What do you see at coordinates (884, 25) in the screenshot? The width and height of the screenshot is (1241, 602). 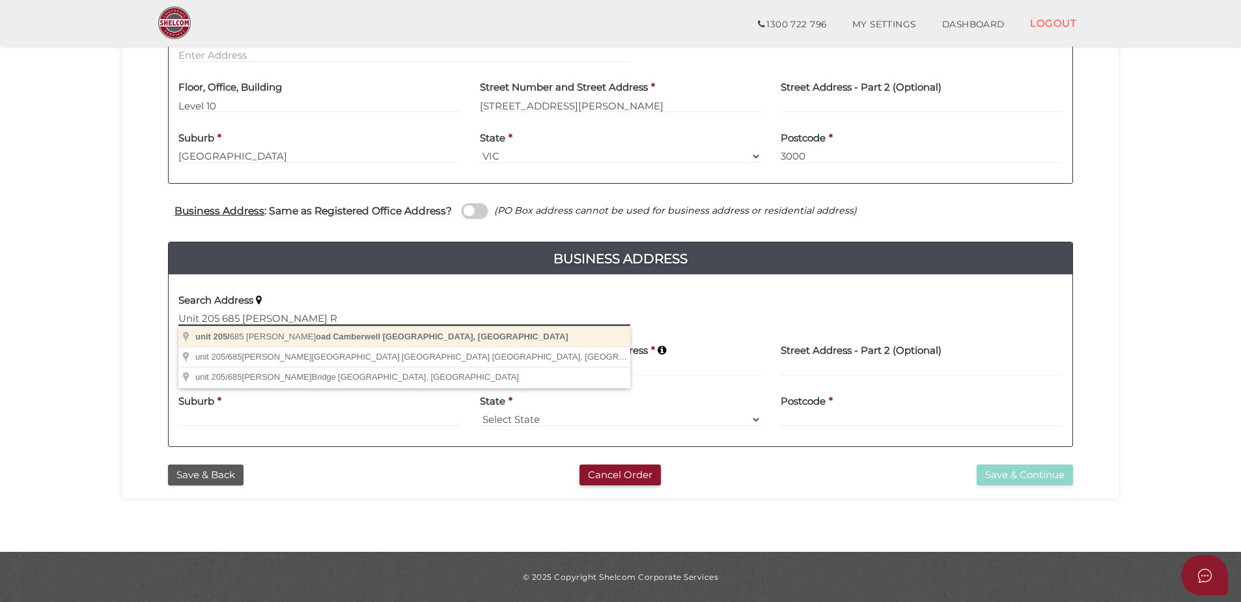 I see `a: MY SETTINGS` at bounding box center [884, 25].